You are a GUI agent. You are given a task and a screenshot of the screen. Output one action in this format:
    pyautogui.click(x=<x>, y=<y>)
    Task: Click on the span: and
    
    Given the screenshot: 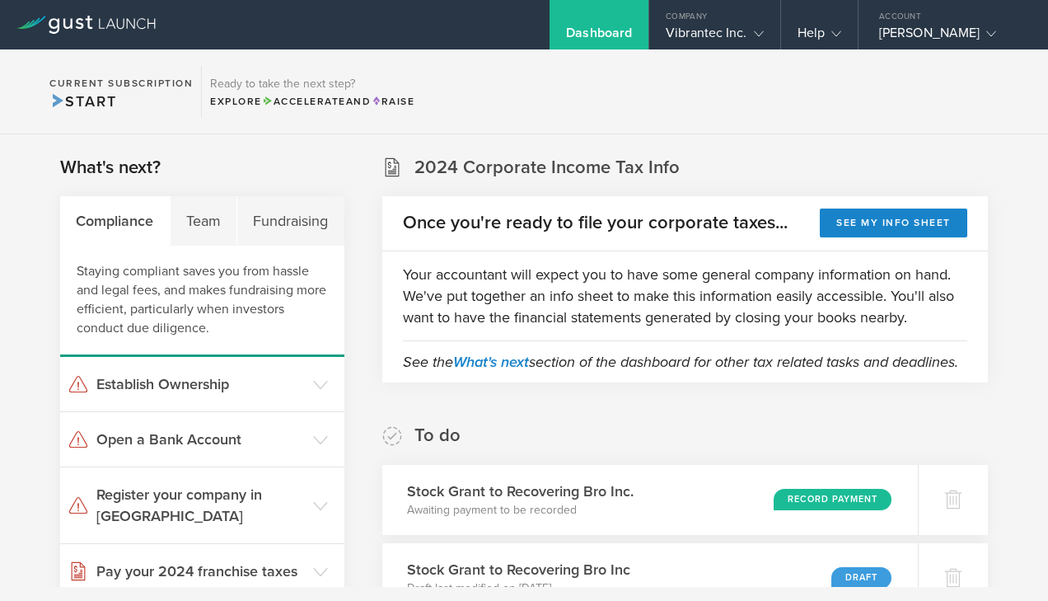 What is the action you would take?
    pyautogui.click(x=316, y=101)
    